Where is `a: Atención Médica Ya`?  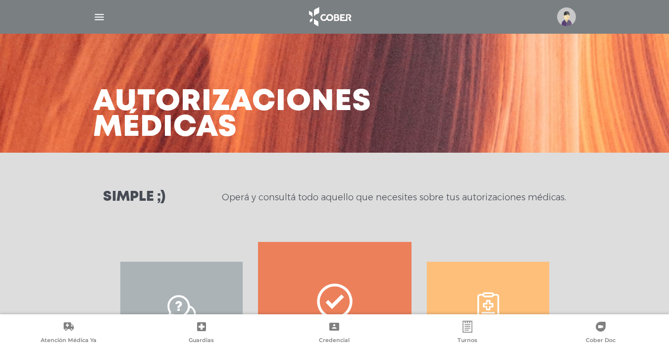 a: Atención Médica Ya is located at coordinates (68, 333).